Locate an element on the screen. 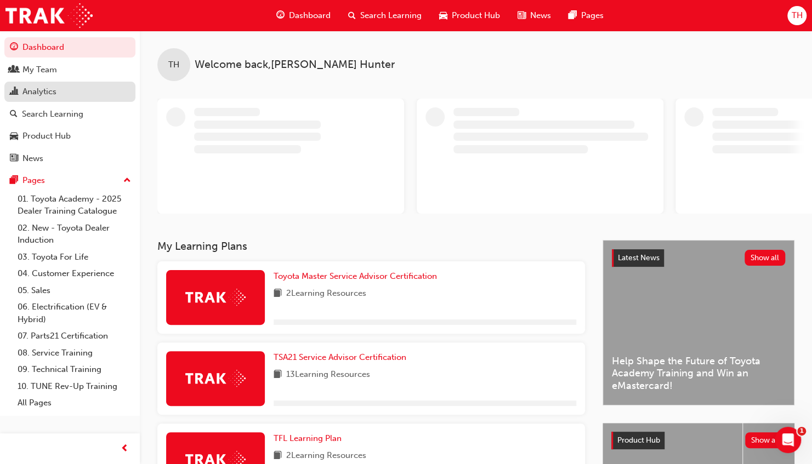 The height and width of the screenshot is (464, 812). a: My Team is located at coordinates (70, 70).